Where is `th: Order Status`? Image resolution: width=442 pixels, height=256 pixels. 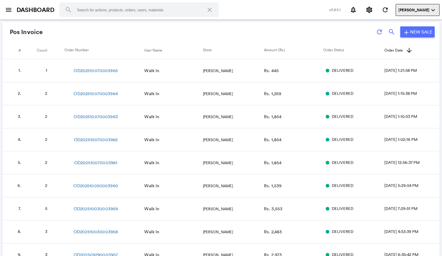
th: Order Status is located at coordinates (353, 50).